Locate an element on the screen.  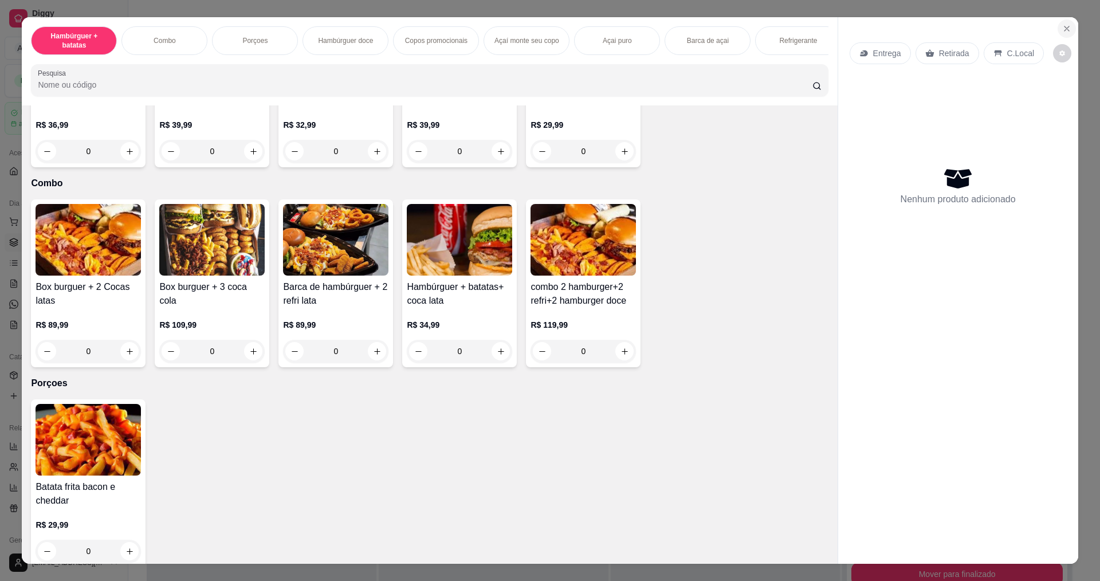
h4: Box burguer + 2 Cocas latas is located at coordinates (88, 294).